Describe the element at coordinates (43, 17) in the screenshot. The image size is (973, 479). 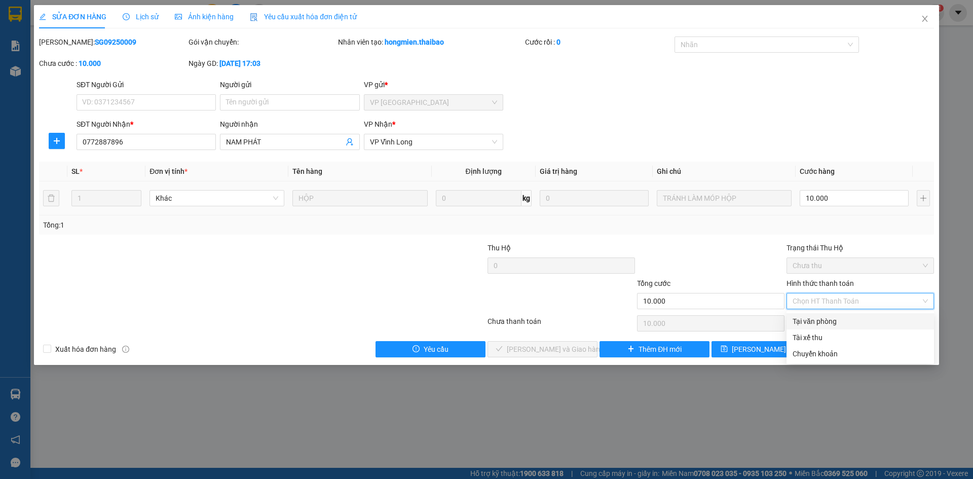
I see `span: edit` at that location.